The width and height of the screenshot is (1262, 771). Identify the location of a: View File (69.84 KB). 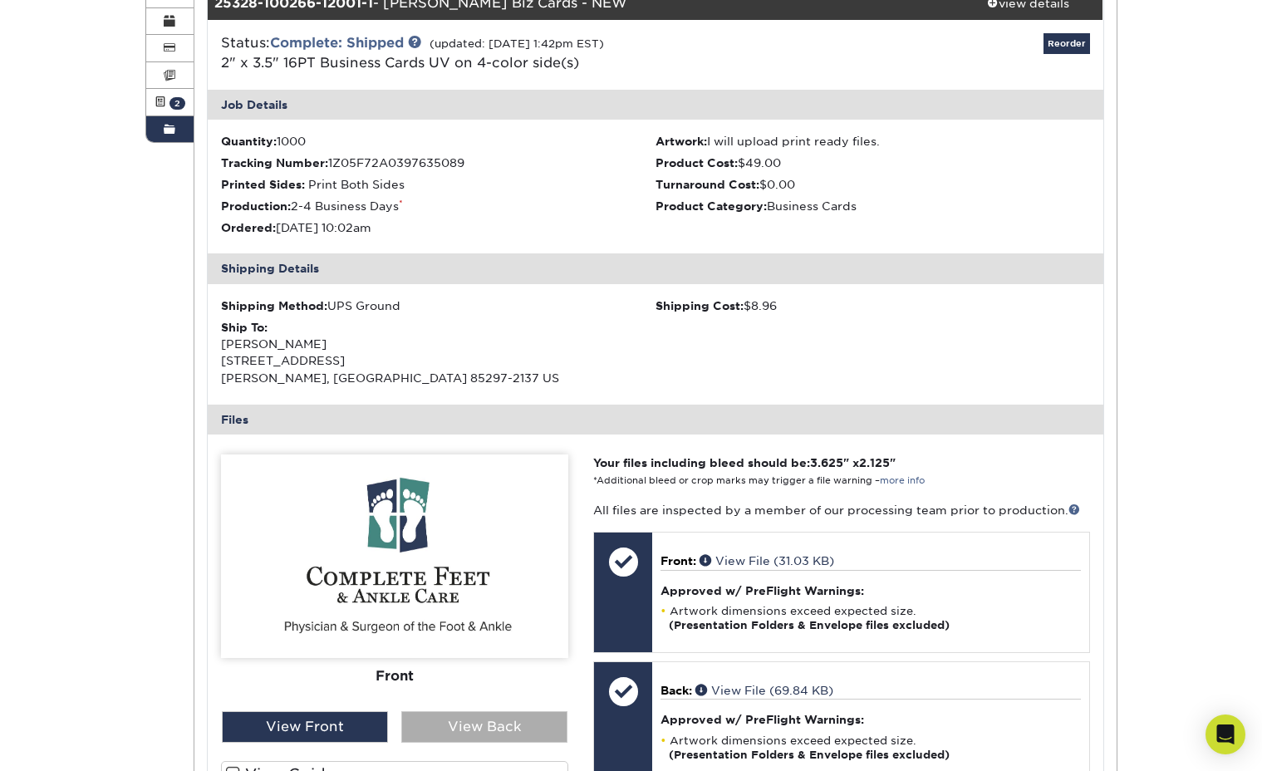
(764, 690).